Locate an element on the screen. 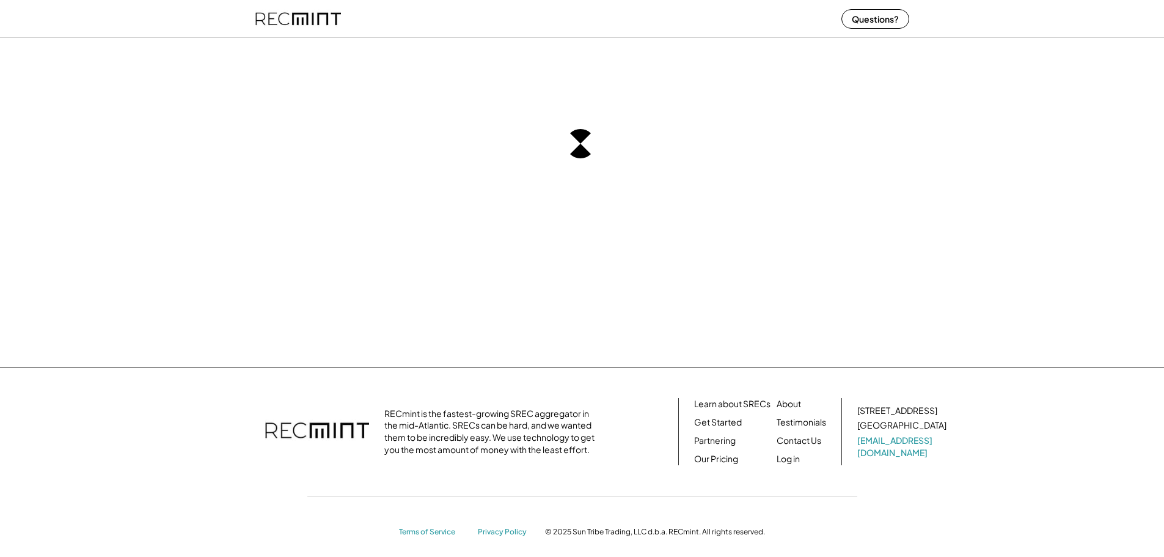  a: Our Pricing is located at coordinates (716, 459).